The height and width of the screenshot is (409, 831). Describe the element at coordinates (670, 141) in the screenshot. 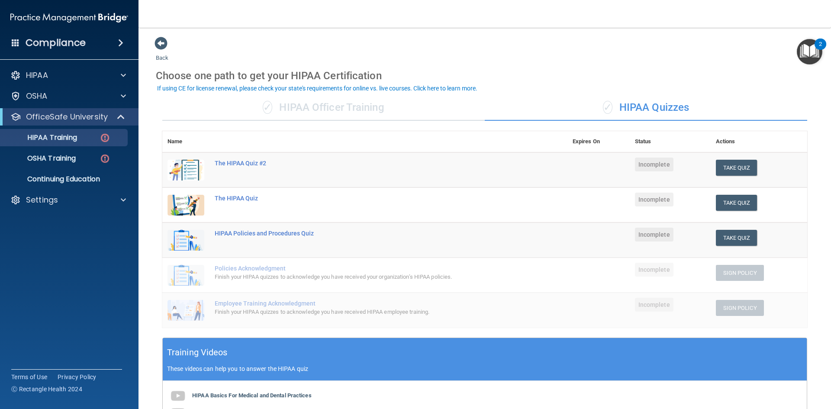

I see `th: Status` at that location.